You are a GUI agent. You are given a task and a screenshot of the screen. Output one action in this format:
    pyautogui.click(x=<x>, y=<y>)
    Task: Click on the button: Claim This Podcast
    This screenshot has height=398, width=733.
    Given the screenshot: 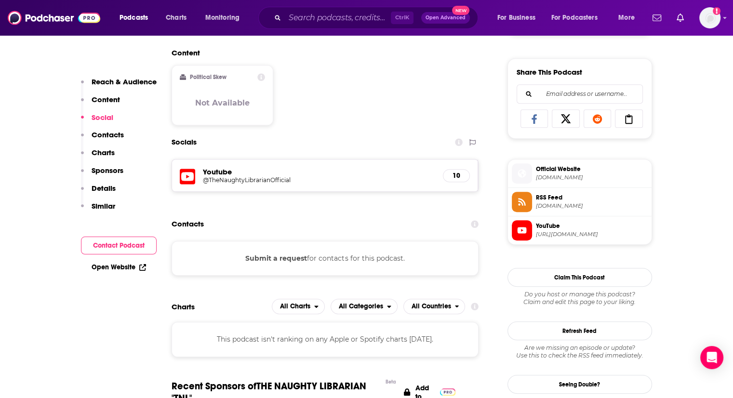 What is the action you would take?
    pyautogui.click(x=580, y=277)
    